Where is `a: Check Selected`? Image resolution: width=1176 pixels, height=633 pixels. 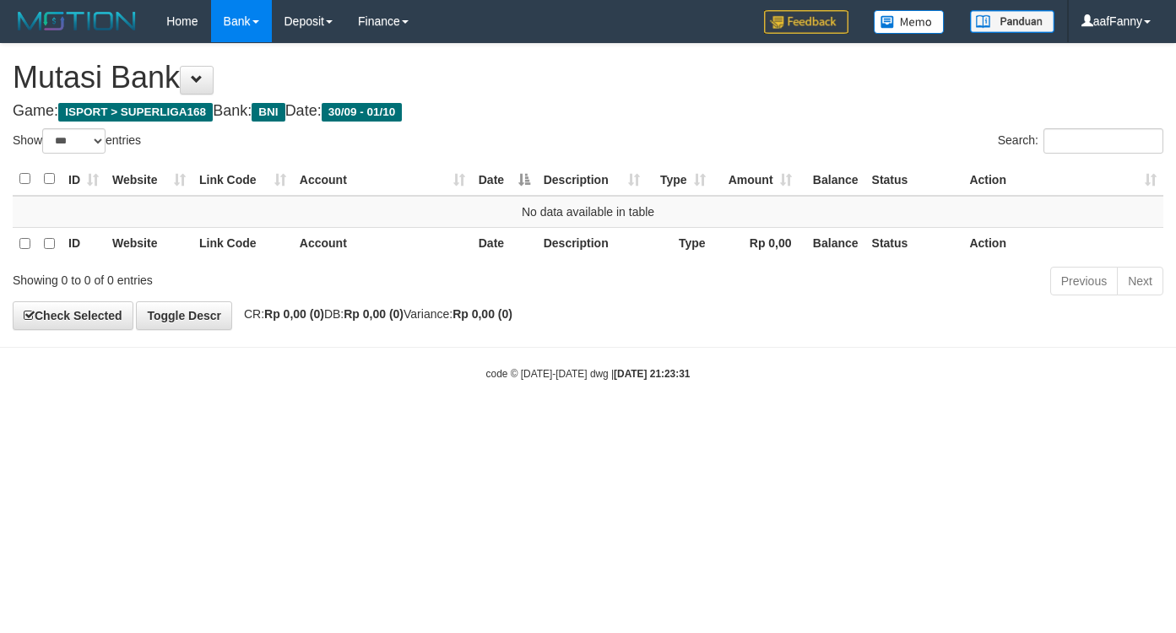
a: Check Selected is located at coordinates (73, 316).